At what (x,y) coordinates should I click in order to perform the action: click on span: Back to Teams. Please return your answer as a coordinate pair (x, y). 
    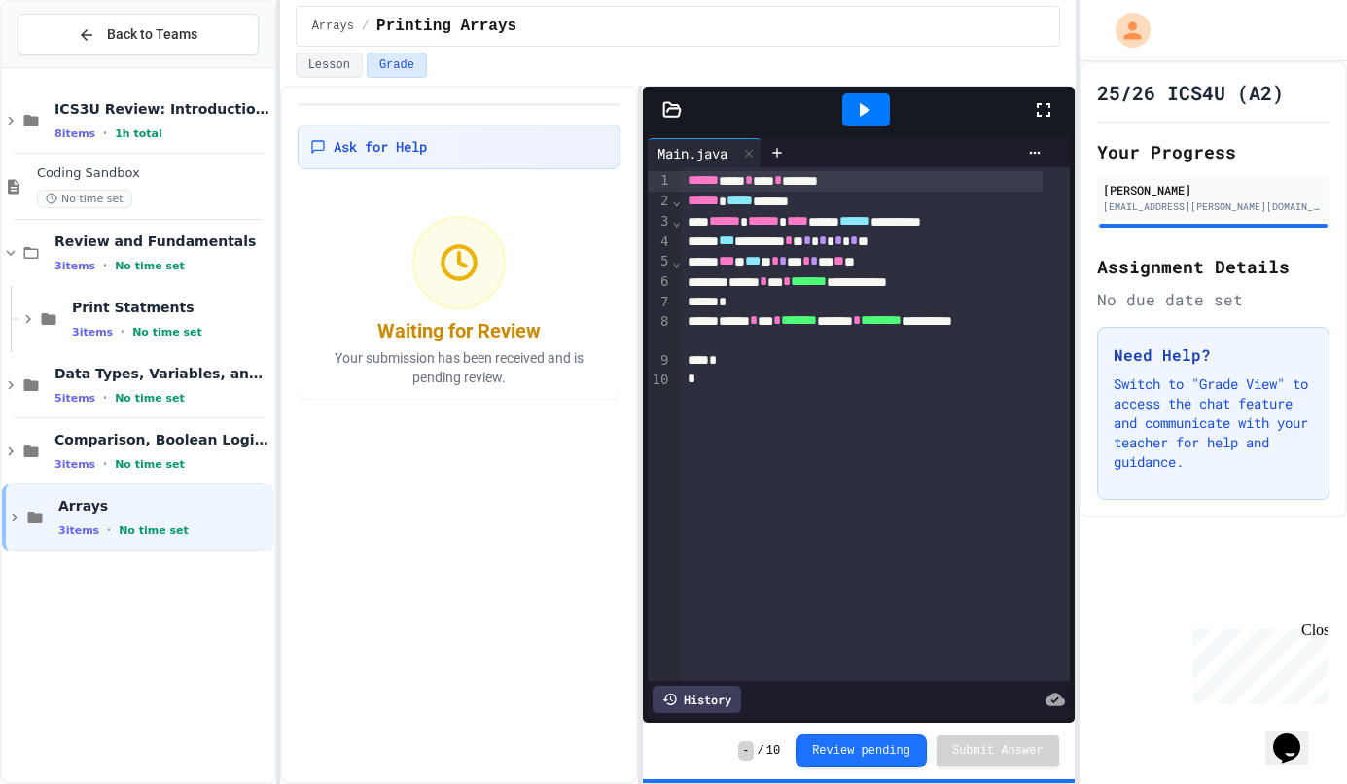
    Looking at the image, I should click on (152, 34).